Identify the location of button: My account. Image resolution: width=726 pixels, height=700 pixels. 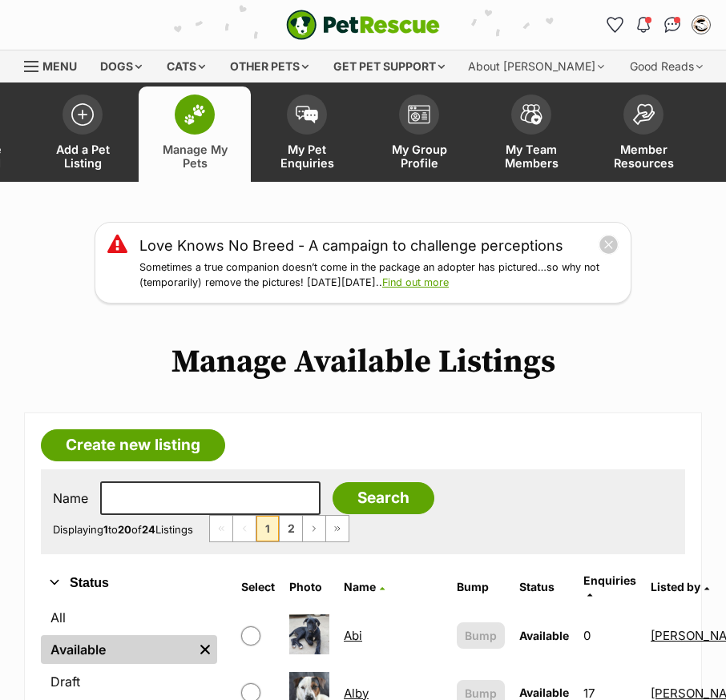
(701, 25).